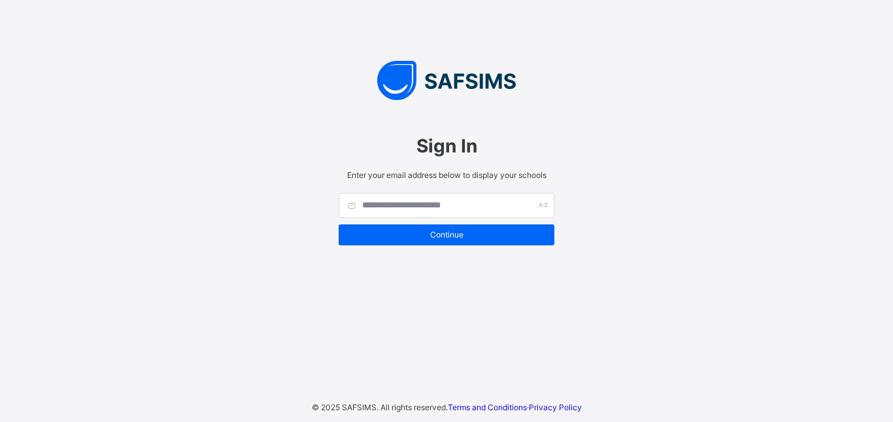 Image resolution: width=893 pixels, height=422 pixels. Describe the element at coordinates (447, 80) in the screenshot. I see `img: SAFSIMS Logo` at that location.